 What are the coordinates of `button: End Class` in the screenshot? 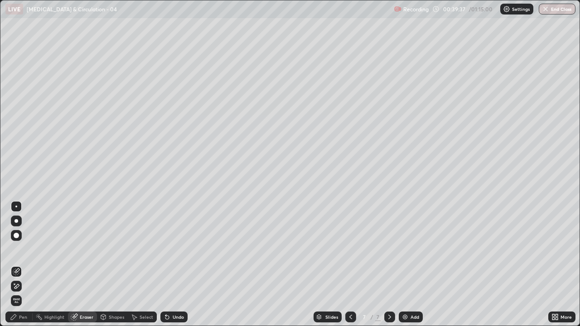 It's located at (557, 9).